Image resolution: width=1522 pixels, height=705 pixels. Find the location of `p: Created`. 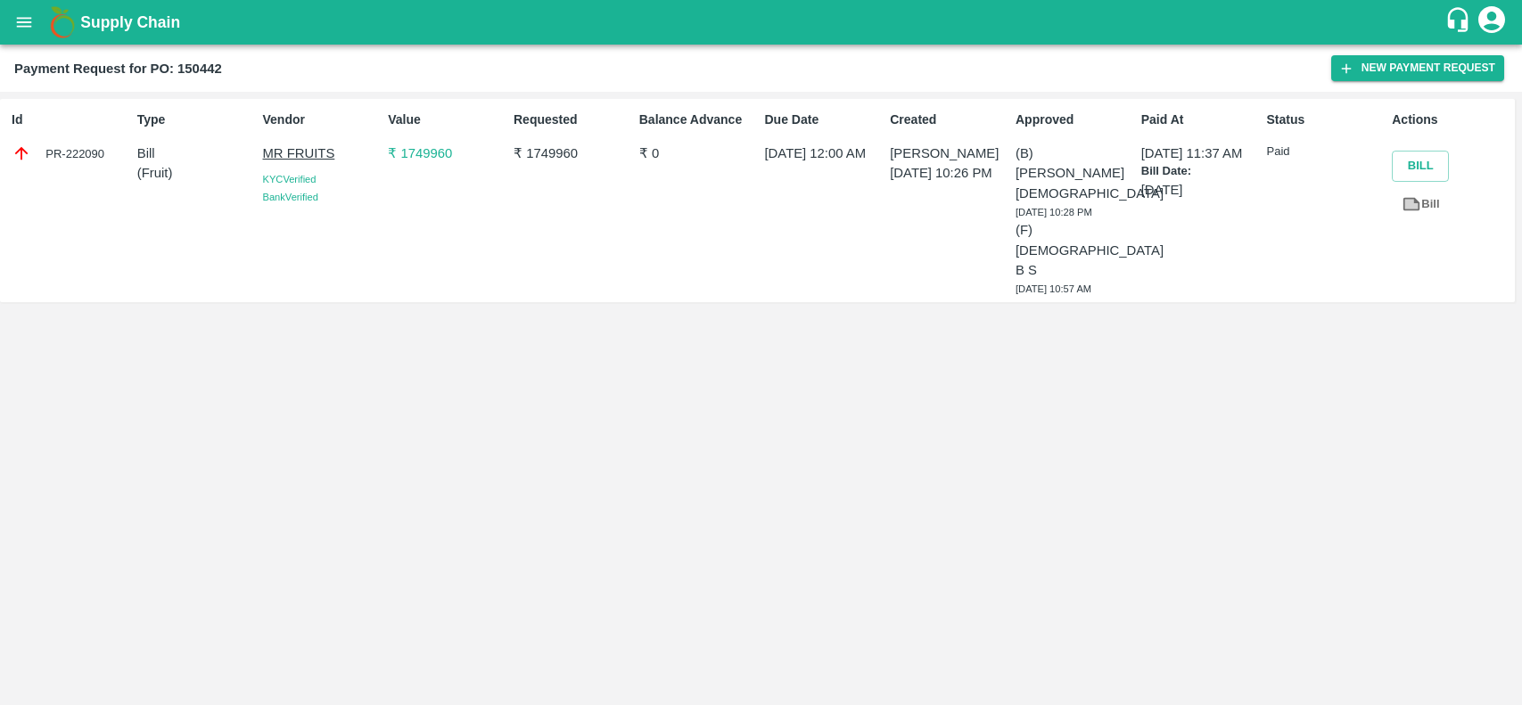

p: Created is located at coordinates (949, 119).